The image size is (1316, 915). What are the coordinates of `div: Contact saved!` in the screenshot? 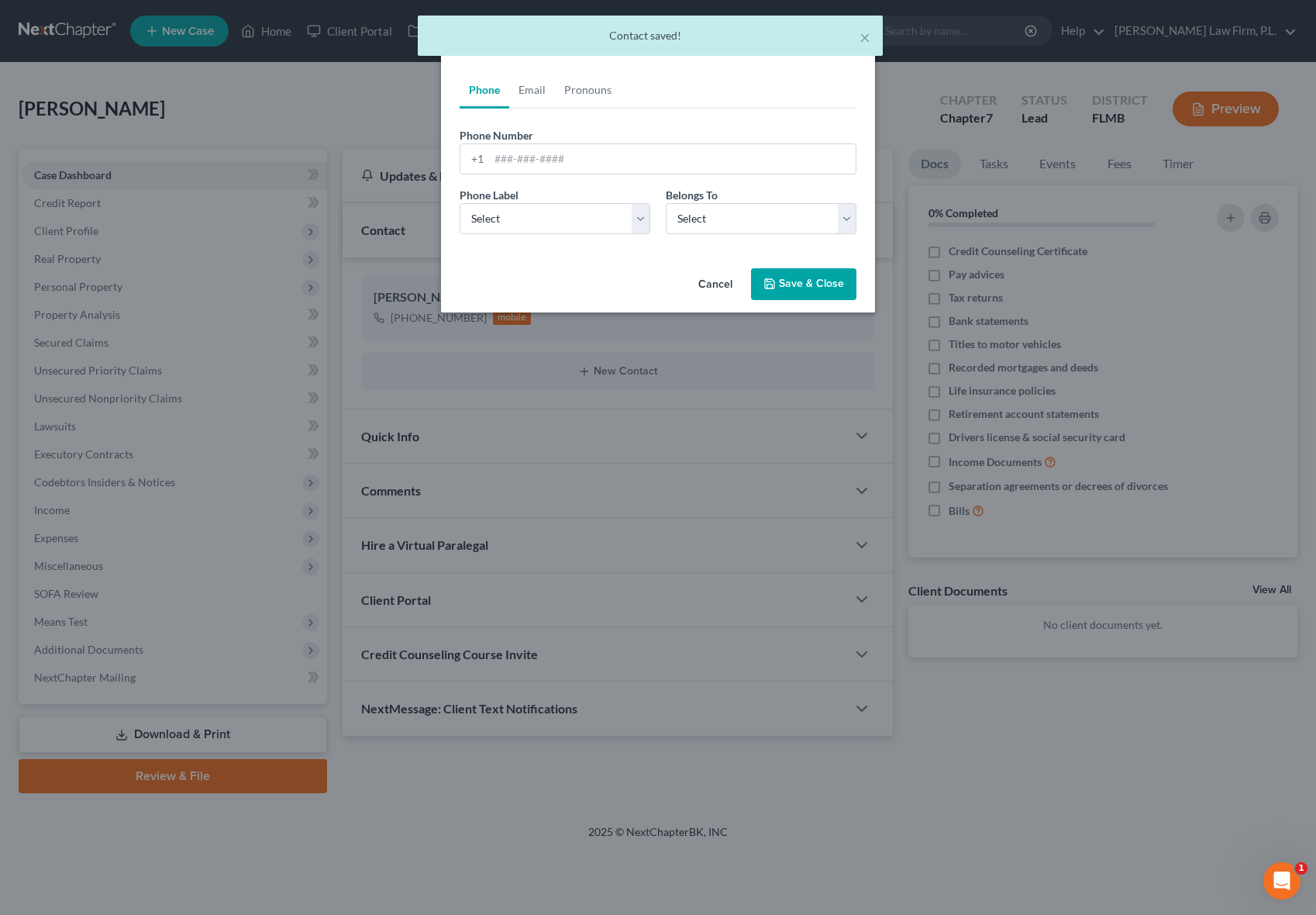 It's located at (651, 35).